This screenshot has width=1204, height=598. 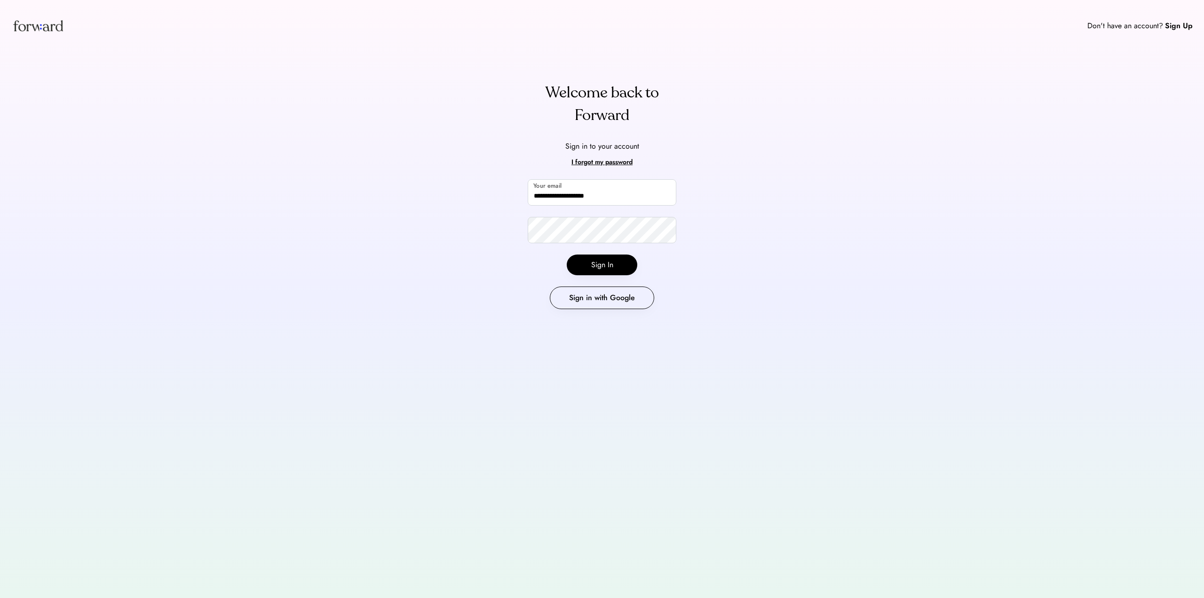 What do you see at coordinates (1179, 26) in the screenshot?
I see `div: Sign Up` at bounding box center [1179, 26].